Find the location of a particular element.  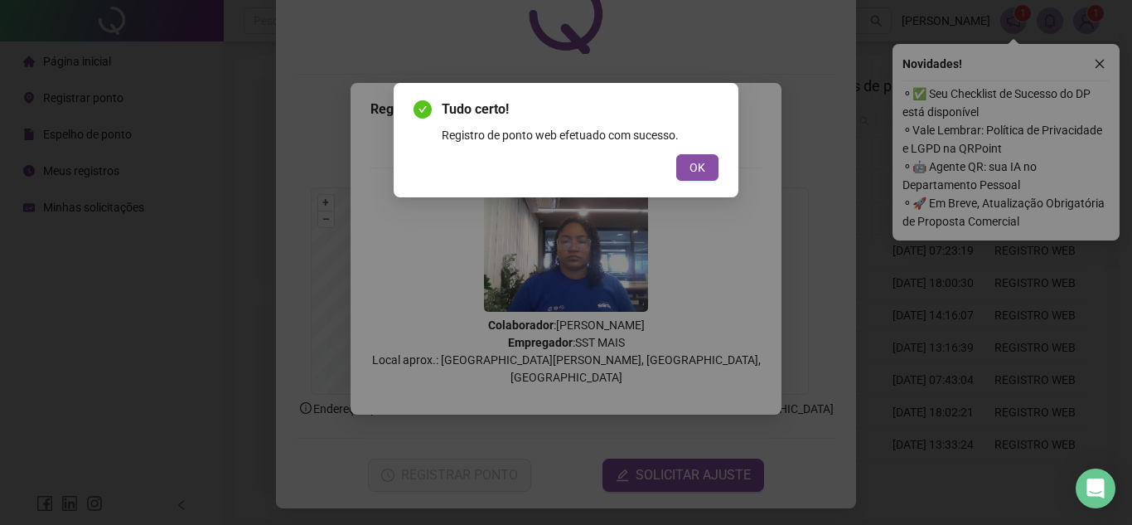

span: Tudo certo! is located at coordinates (580, 109).